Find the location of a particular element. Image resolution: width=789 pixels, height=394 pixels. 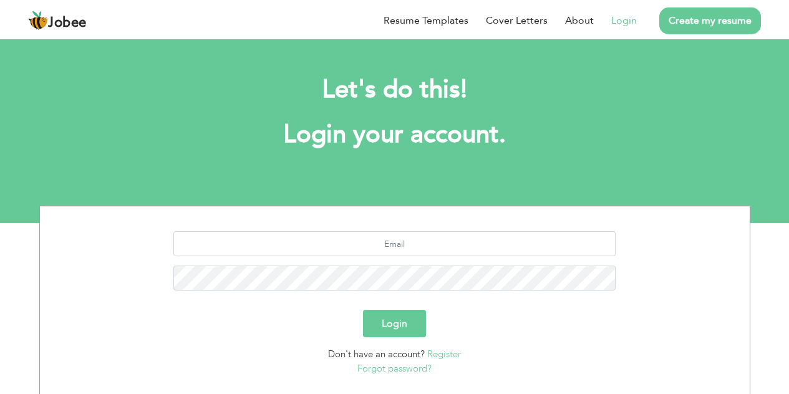

button: Login is located at coordinates (394, 324).